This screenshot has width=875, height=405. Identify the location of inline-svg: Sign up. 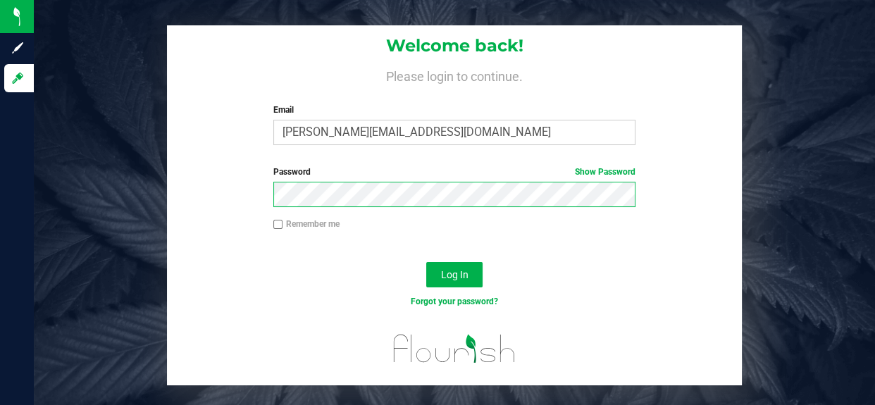
(18, 48).